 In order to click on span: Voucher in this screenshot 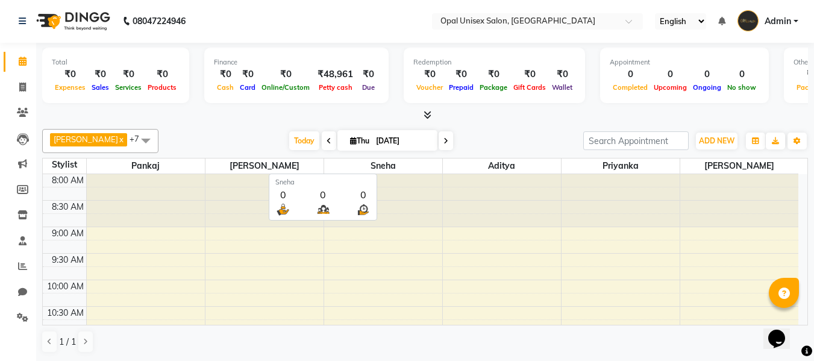, I will do `click(429, 87)`.